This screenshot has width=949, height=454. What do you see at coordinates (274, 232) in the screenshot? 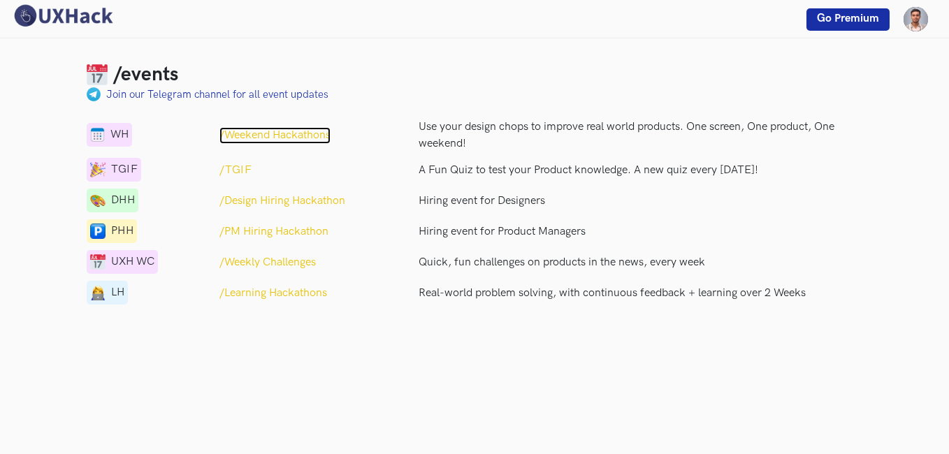
I see `p: /PM Hiring Hackathon` at bounding box center [274, 232].